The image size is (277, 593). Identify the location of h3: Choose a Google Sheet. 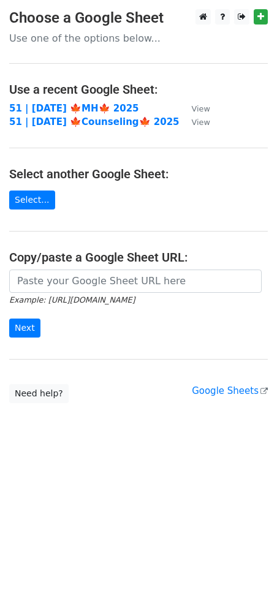
(138, 18).